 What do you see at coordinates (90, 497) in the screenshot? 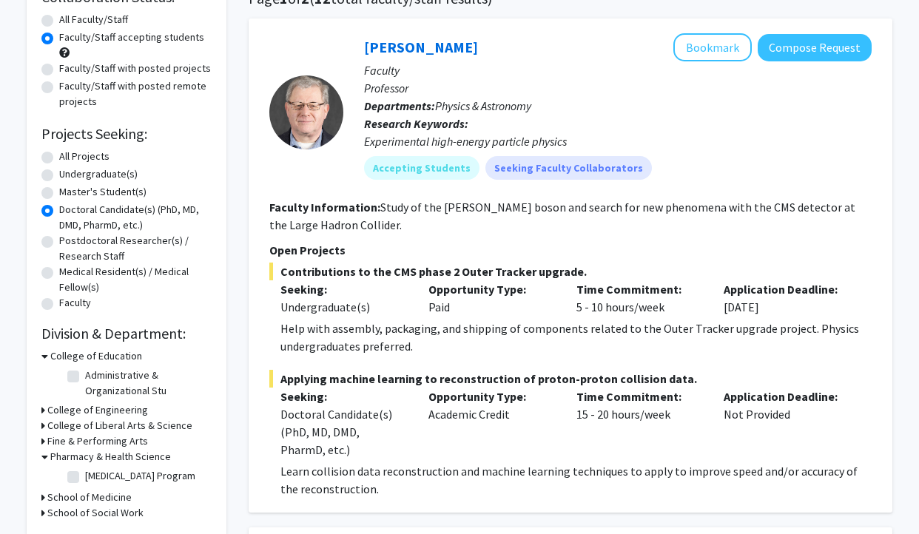
I see `h3: School of Medicine` at bounding box center [90, 497].